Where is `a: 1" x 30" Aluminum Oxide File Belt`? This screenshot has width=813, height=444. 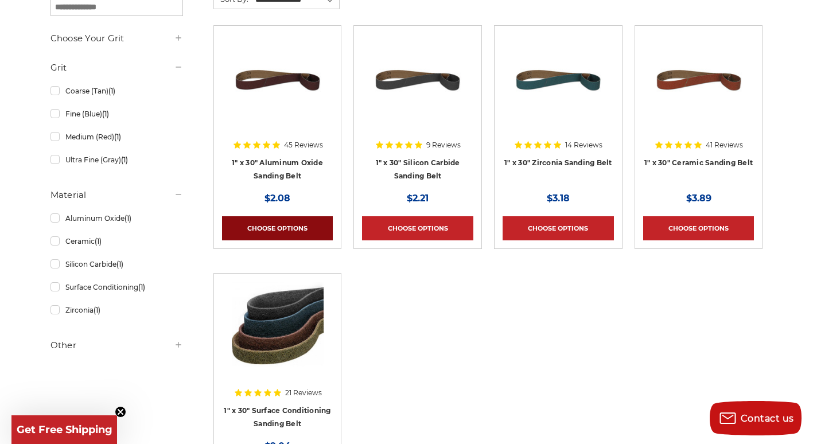 a: 1" x 30" Aluminum Oxide File Belt is located at coordinates (278, 90).